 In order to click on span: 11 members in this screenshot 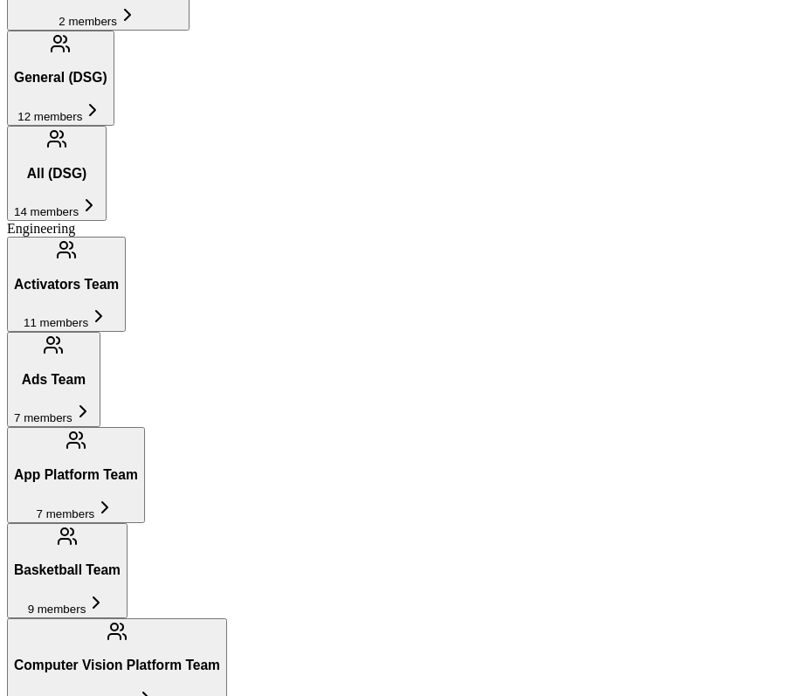, I will do `click(56, 322)`.